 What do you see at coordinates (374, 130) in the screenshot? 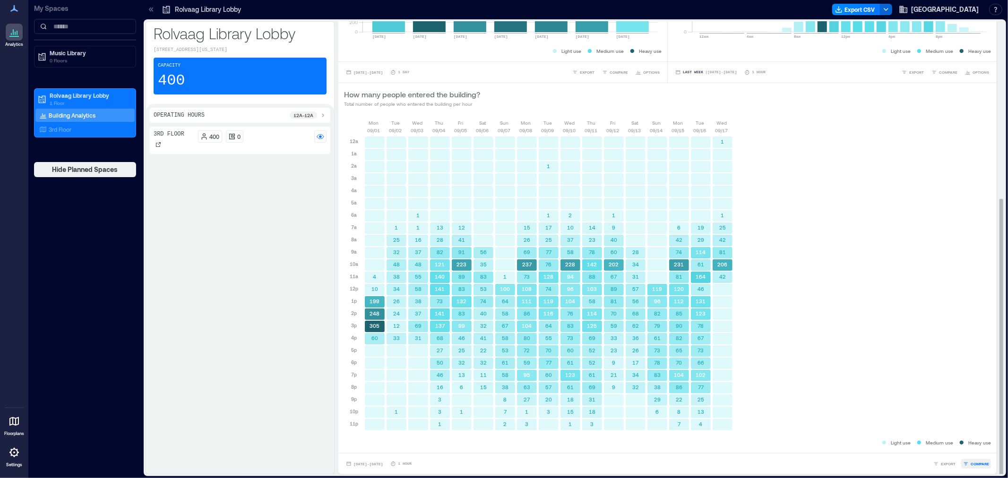
I see `p: 09/01` at bounding box center [374, 130].